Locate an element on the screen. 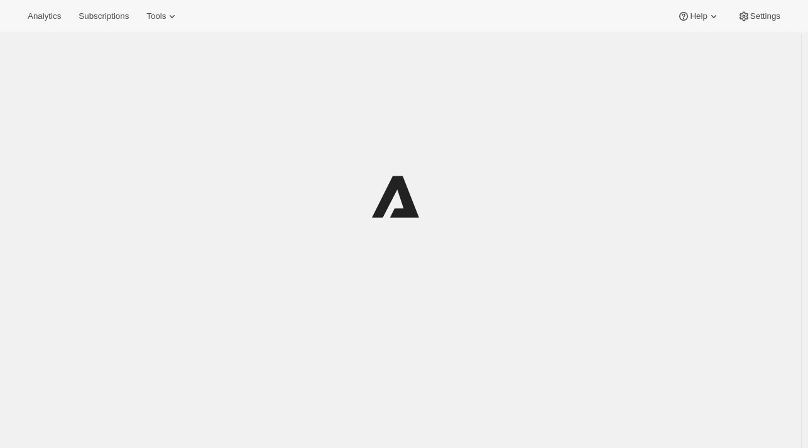 The width and height of the screenshot is (808, 448). button: Tools is located at coordinates (162, 16).